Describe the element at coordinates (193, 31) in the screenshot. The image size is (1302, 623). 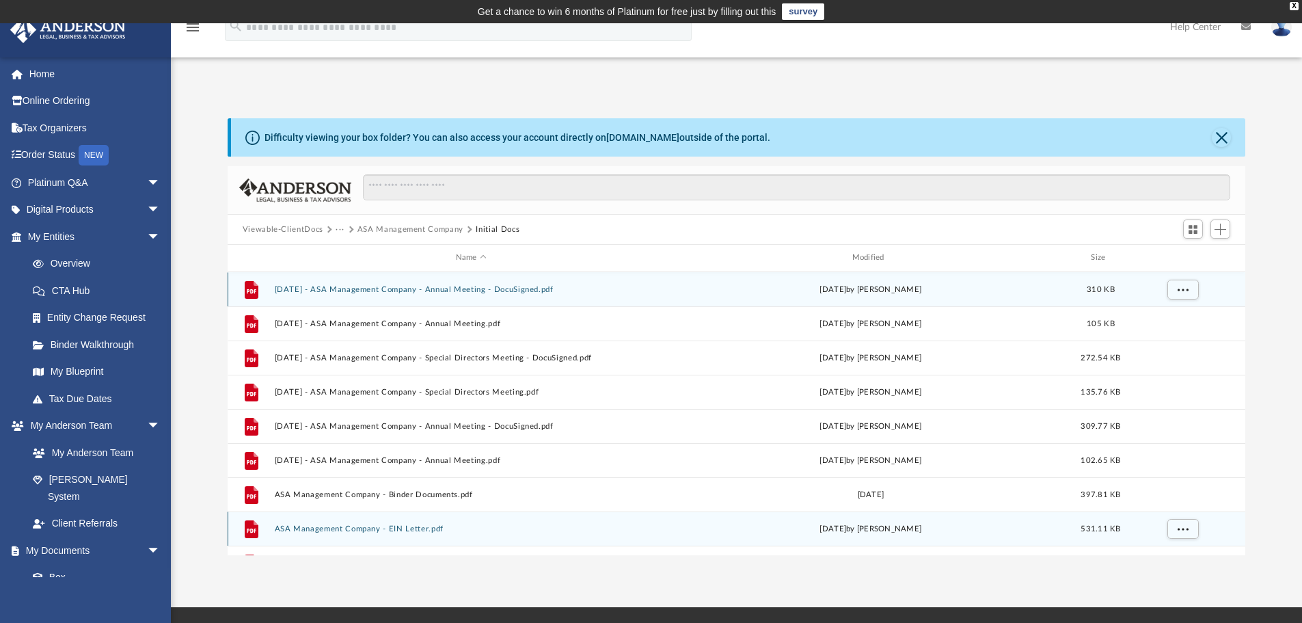
I see `a: menu` at that location.